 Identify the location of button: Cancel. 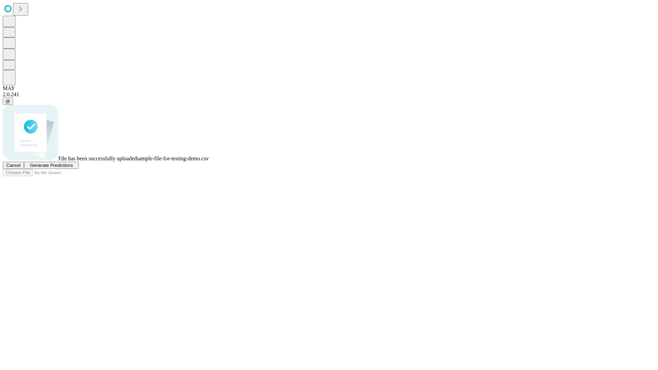
(13, 165).